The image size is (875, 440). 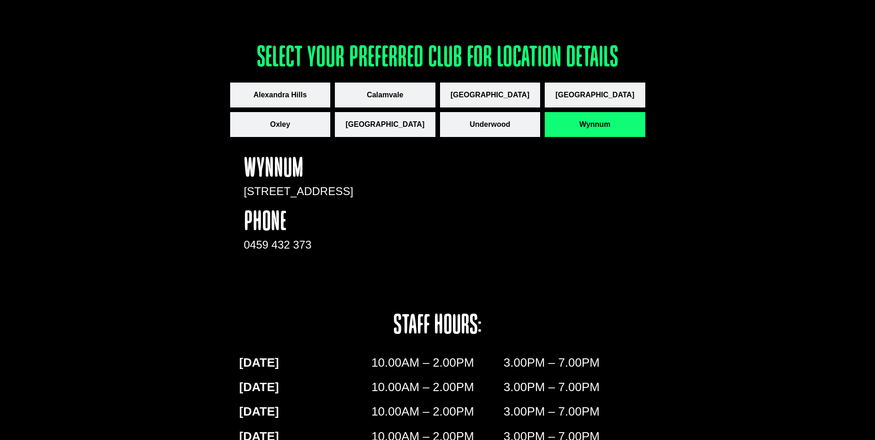 What do you see at coordinates (317, 169) in the screenshot?
I see `h4: Wynnum` at bounding box center [317, 169].